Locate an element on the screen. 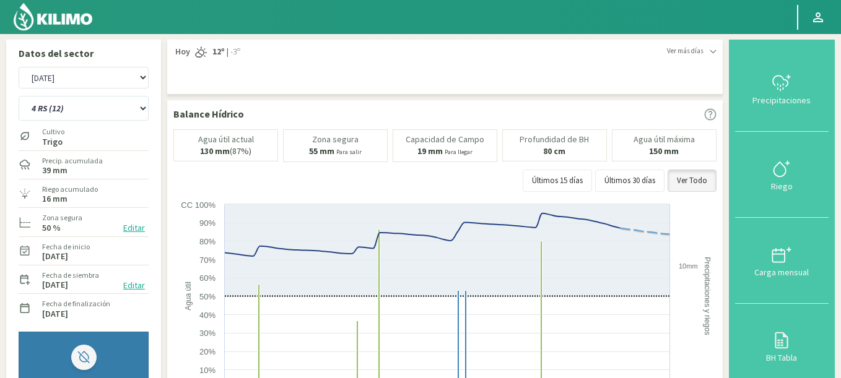 Image resolution: width=841 pixels, height=378 pixels. b: 80 cm is located at coordinates (554, 151).